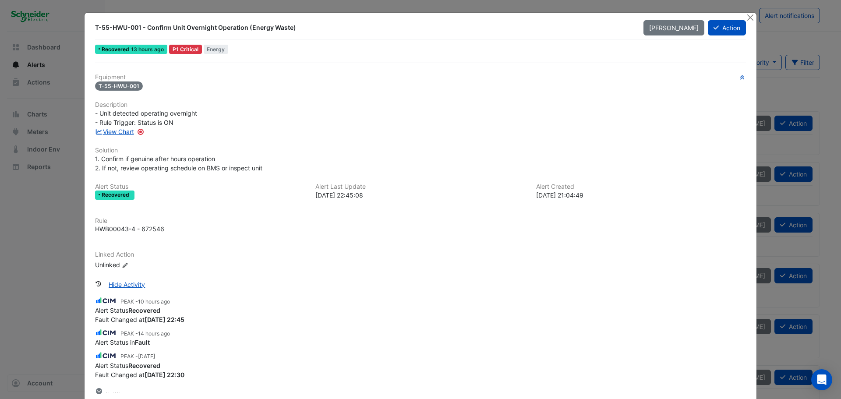 The height and width of the screenshot is (399, 841). Describe the element at coordinates (822, 380) in the screenshot. I see `div: Open Intercom Messenger` at that location.